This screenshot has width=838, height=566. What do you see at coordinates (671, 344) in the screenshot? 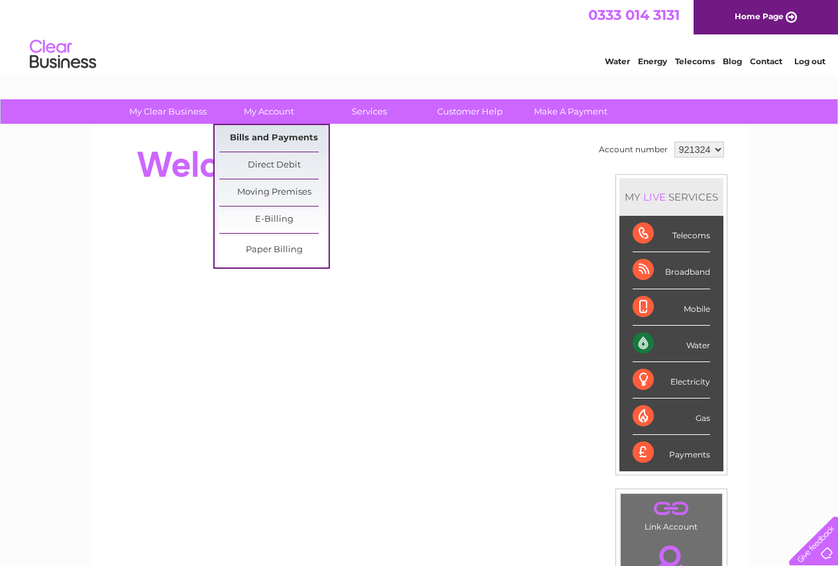
I see `div: Water` at bounding box center [671, 344].